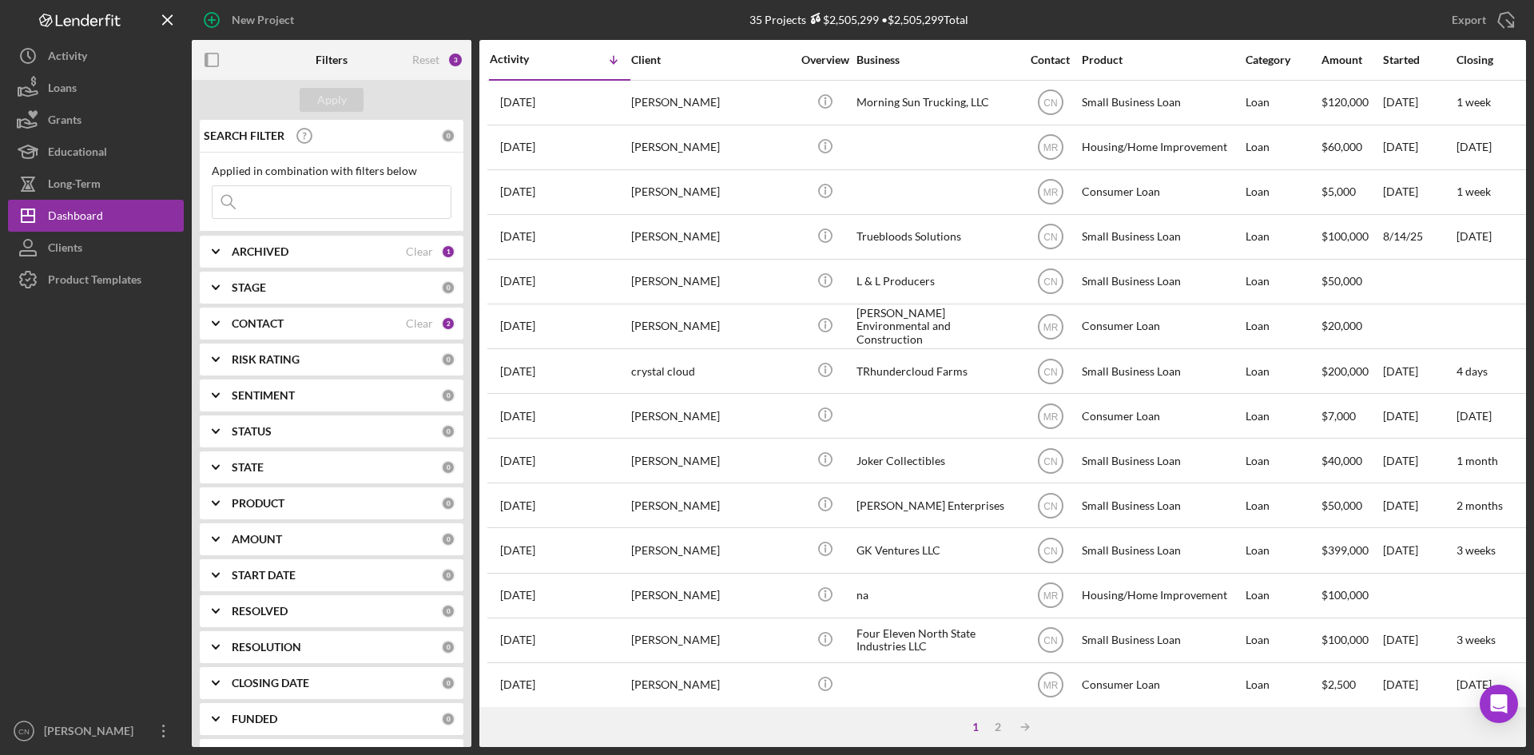 Image resolution: width=1534 pixels, height=755 pixels. Describe the element at coordinates (518, 326) in the screenshot. I see `time: 2025-09-24 18:21` at that location.